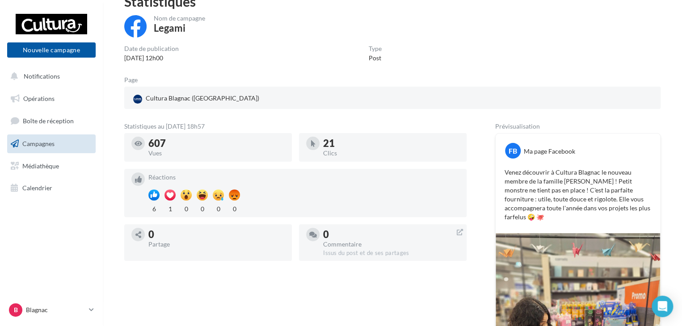  Describe the element at coordinates (578, 127) in the screenshot. I see `div: Prévisualisation` at that location.